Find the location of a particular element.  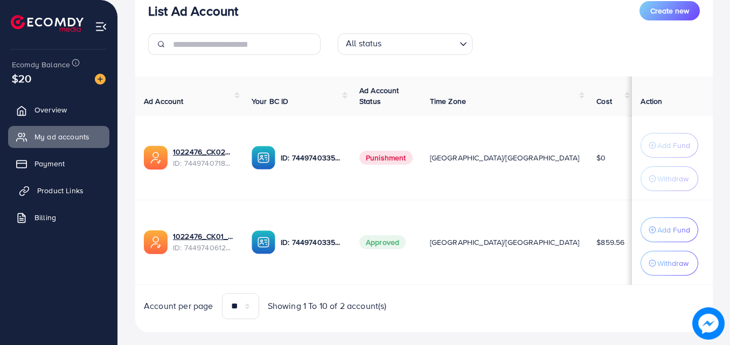

span: Create new is located at coordinates (670, 11).